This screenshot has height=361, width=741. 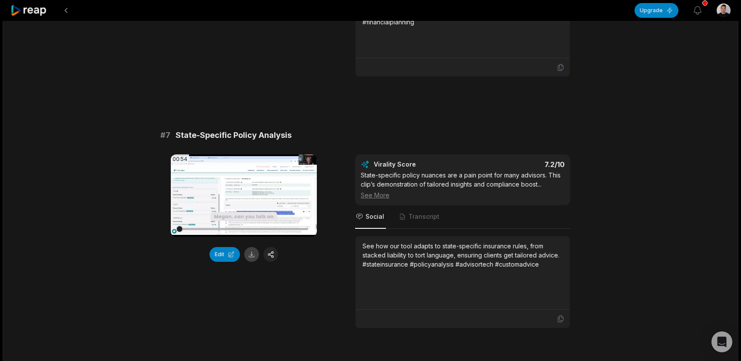 What do you see at coordinates (462, 217) in the screenshot?
I see `nav: Tabs` at bounding box center [462, 217].